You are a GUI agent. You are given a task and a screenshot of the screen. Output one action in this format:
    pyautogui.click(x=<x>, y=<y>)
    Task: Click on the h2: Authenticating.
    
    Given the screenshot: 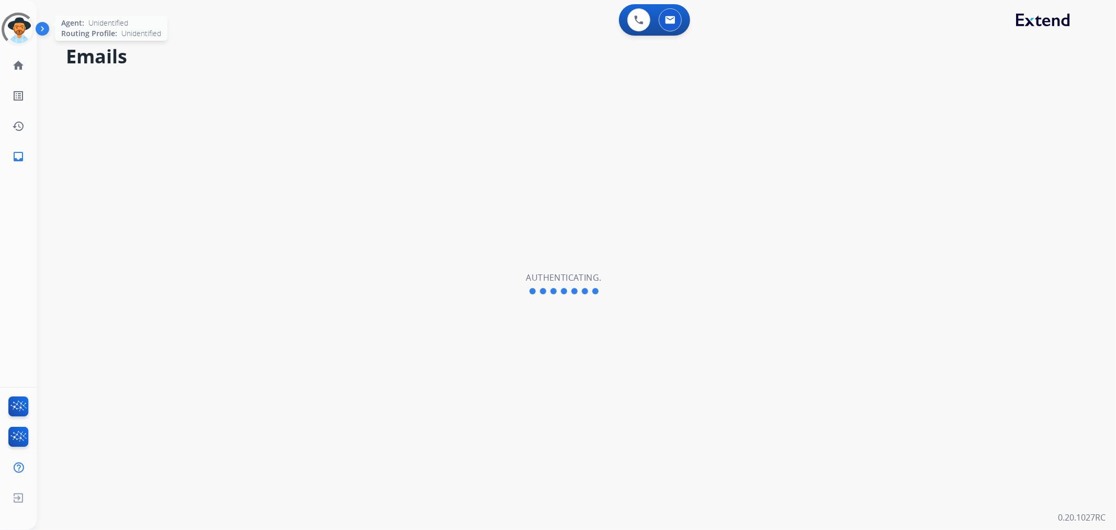 What is the action you would take?
    pyautogui.click(x=564, y=277)
    